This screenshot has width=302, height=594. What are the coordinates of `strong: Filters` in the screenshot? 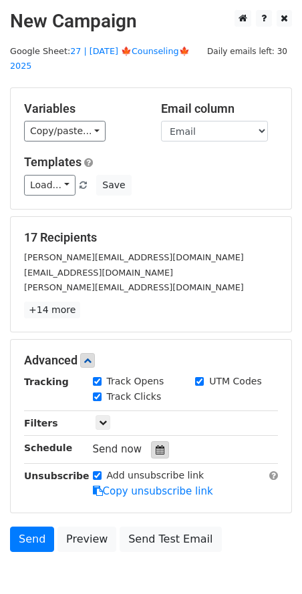 It's located at (41, 423).